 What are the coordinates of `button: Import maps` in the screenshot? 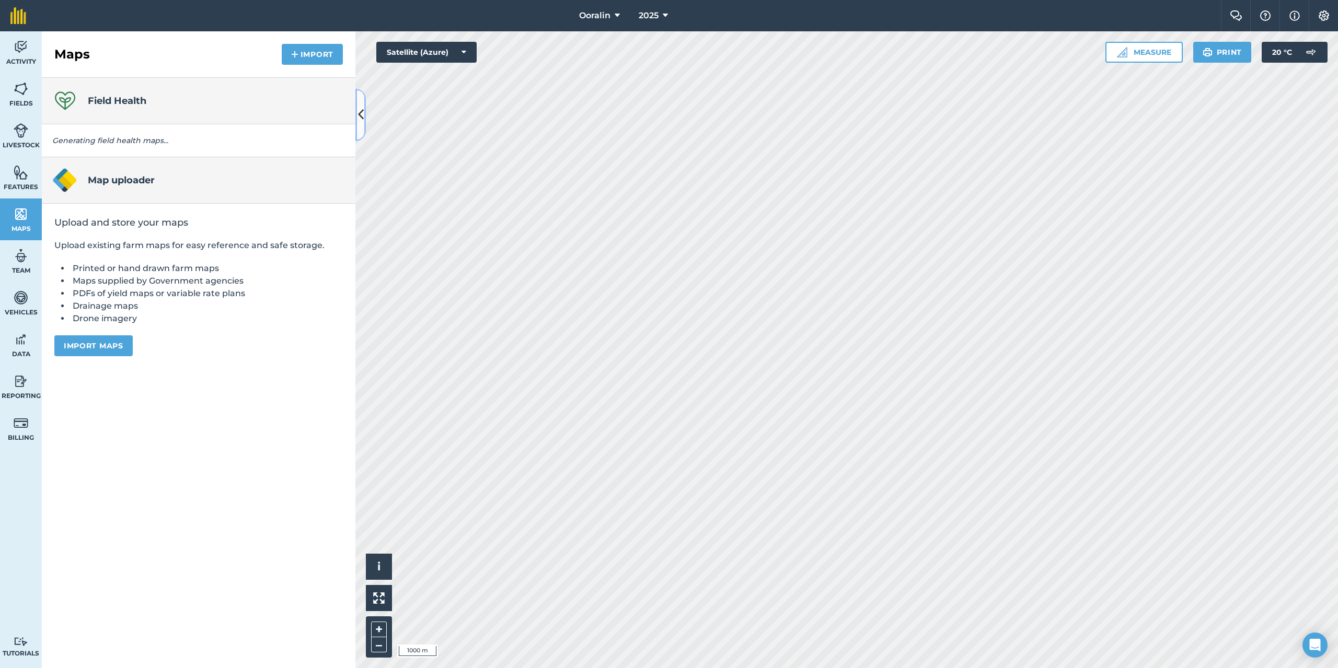 It's located at (94, 346).